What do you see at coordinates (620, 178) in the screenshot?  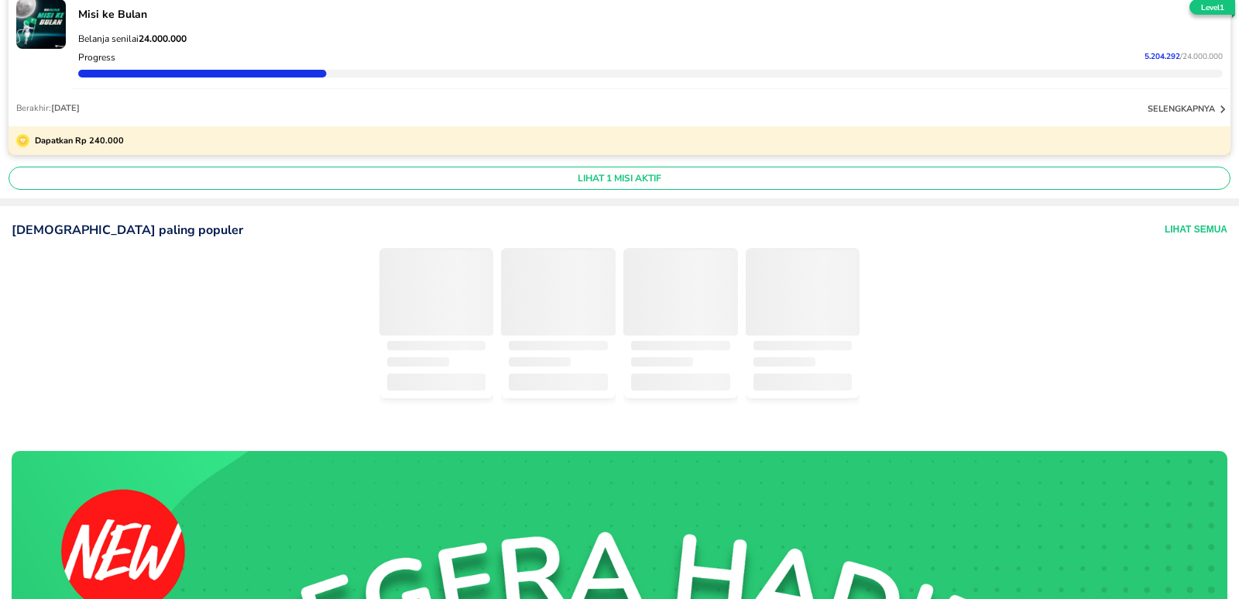 I see `button: LIHAT 1 MISI AKTIF` at bounding box center [620, 178].